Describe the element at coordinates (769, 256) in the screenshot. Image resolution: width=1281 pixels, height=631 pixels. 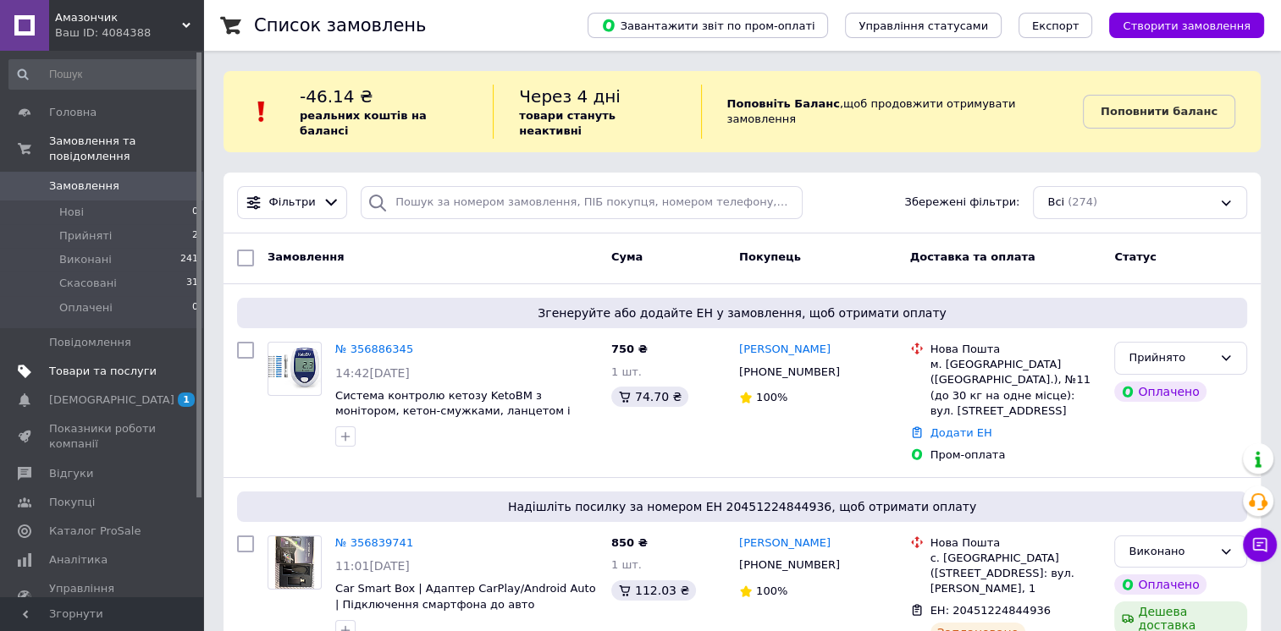
I see `span: Покупець` at that location.